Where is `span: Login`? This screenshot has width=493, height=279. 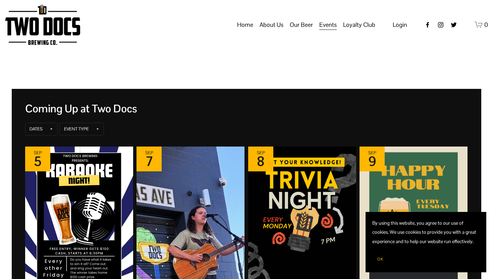
span: Login is located at coordinates (400, 24).